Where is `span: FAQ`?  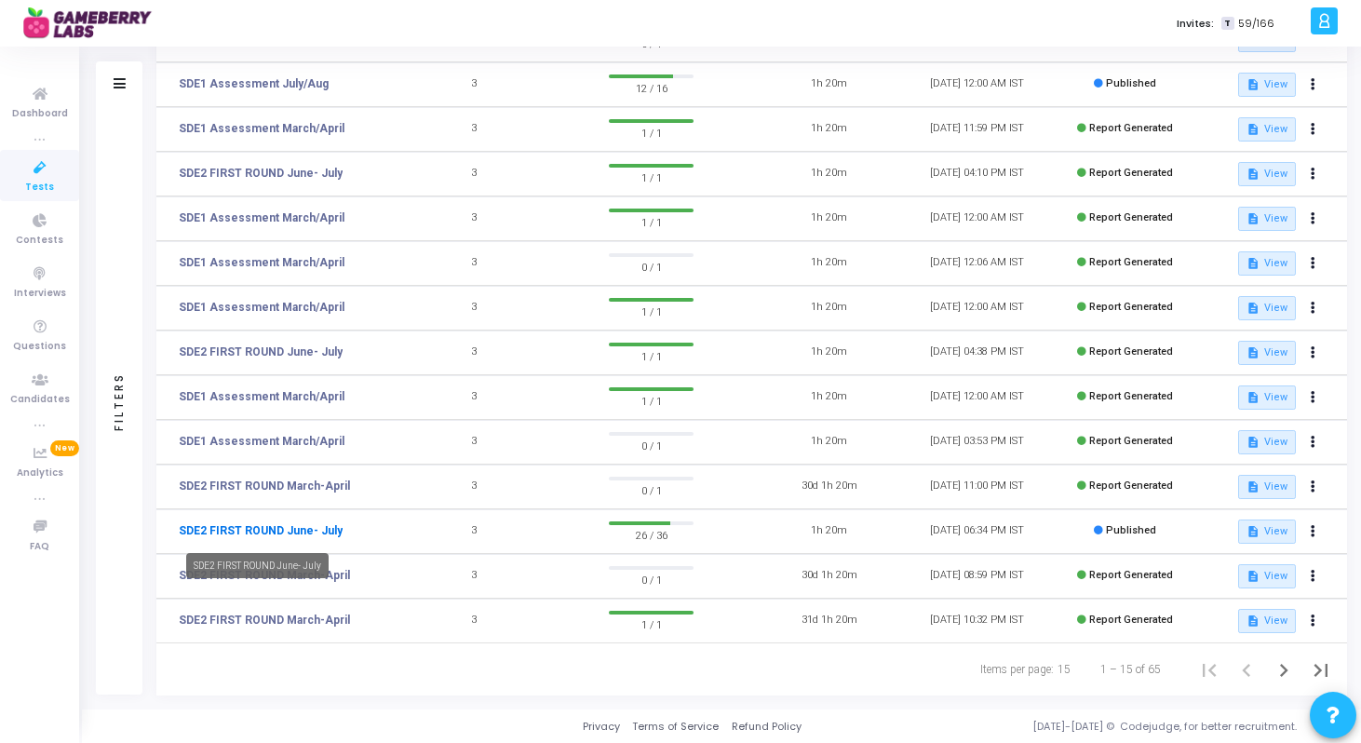 span: FAQ is located at coordinates (39, 546).